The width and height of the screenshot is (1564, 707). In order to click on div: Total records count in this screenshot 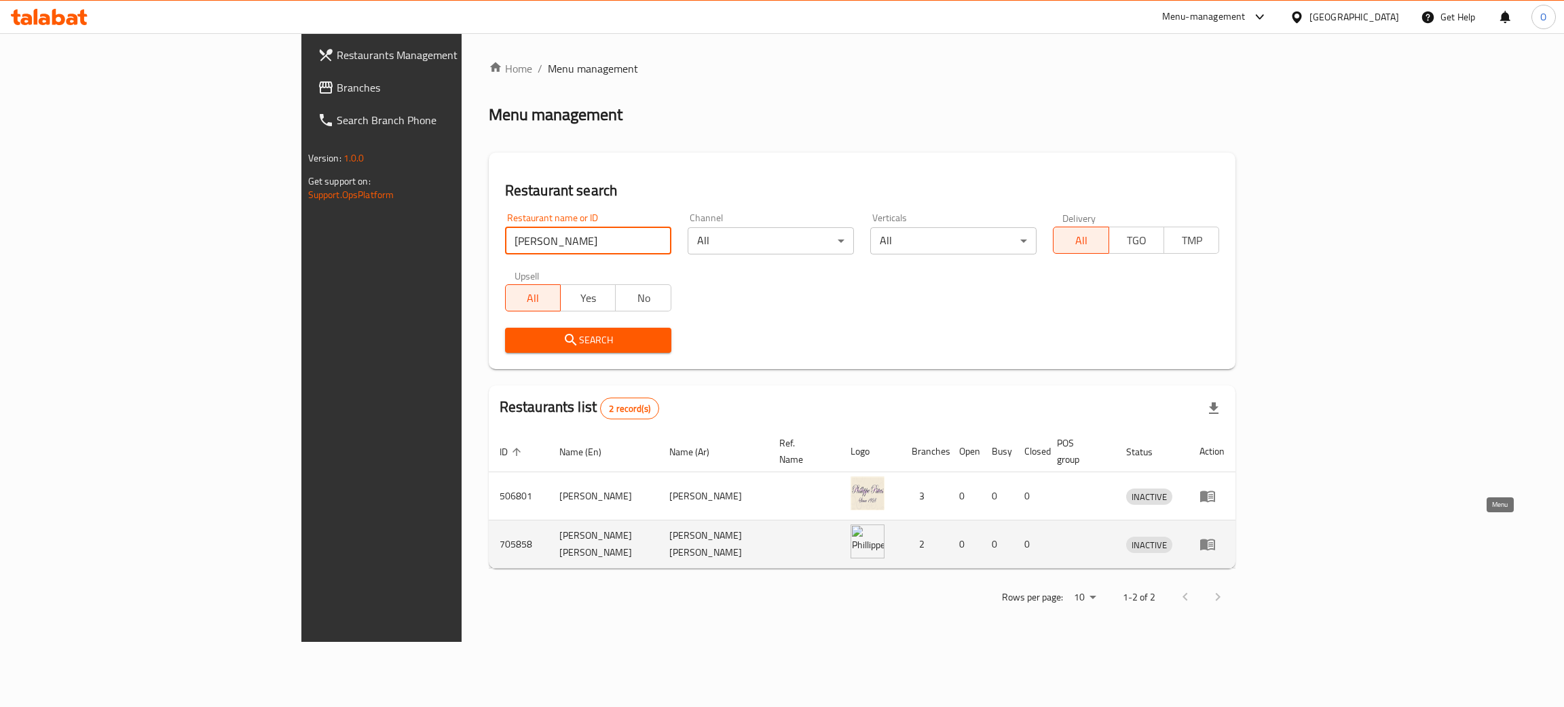, I will do `click(629, 409)`.